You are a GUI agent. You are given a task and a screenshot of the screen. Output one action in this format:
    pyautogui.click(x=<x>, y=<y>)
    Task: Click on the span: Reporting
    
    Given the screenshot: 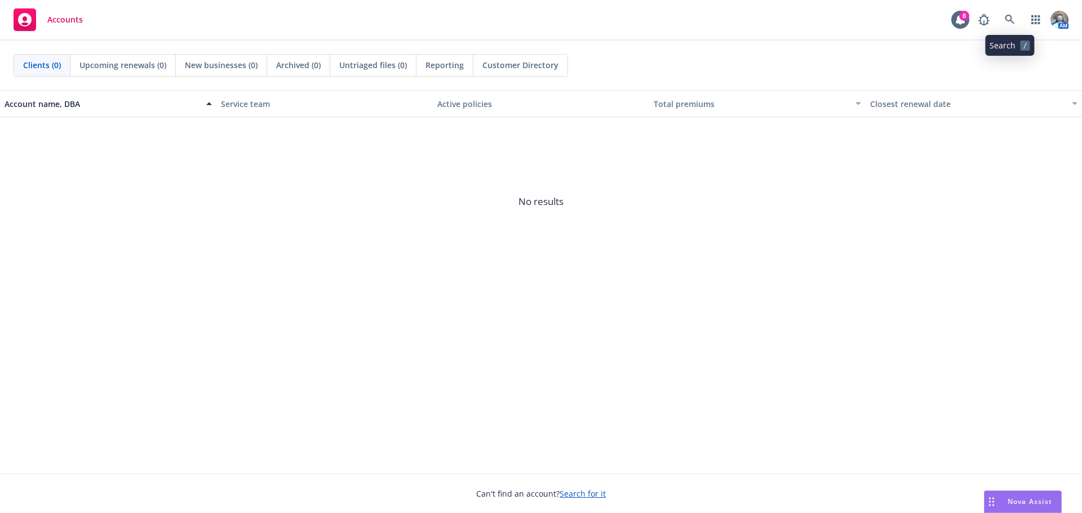 What is the action you would take?
    pyautogui.click(x=444, y=65)
    